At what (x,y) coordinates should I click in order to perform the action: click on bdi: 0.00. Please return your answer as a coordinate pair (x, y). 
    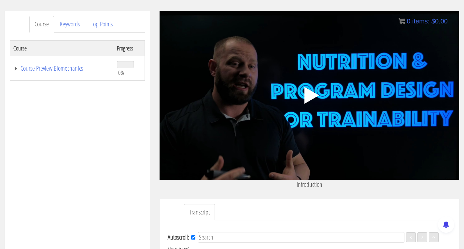
    Looking at the image, I should click on (440, 21).